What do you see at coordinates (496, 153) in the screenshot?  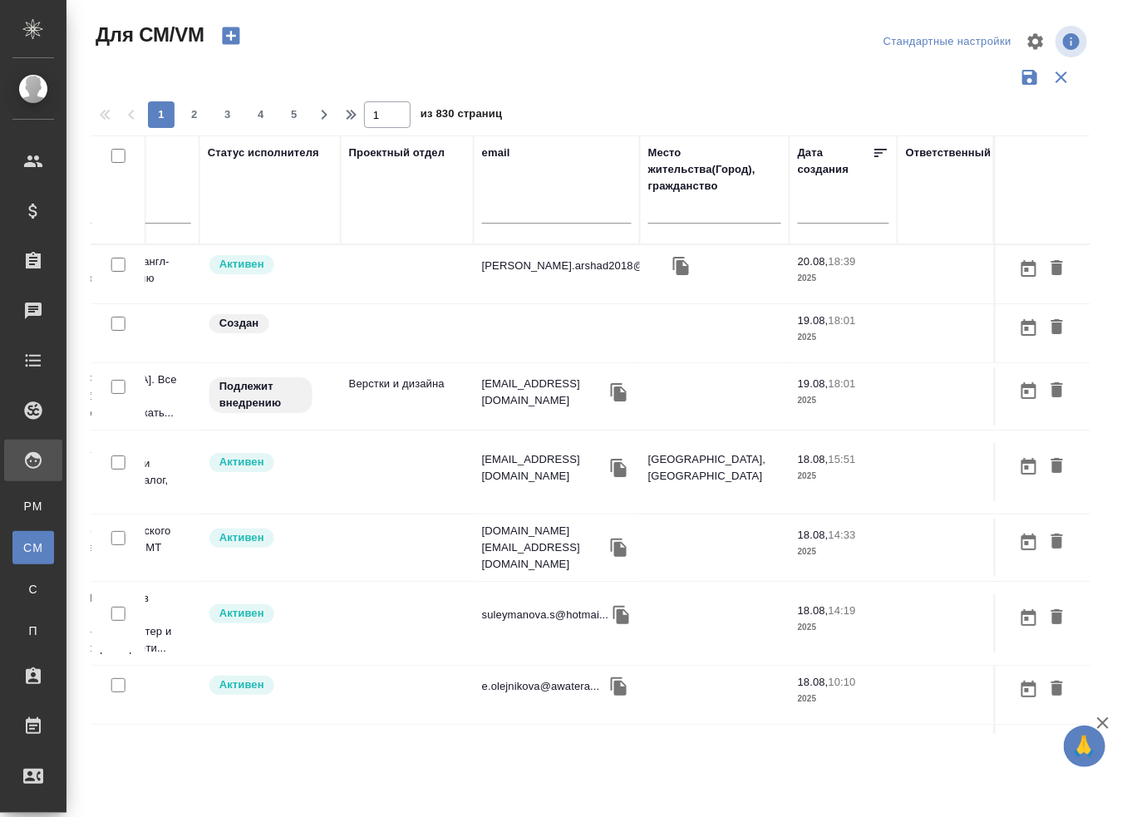 I see `div: email` at bounding box center [496, 153].